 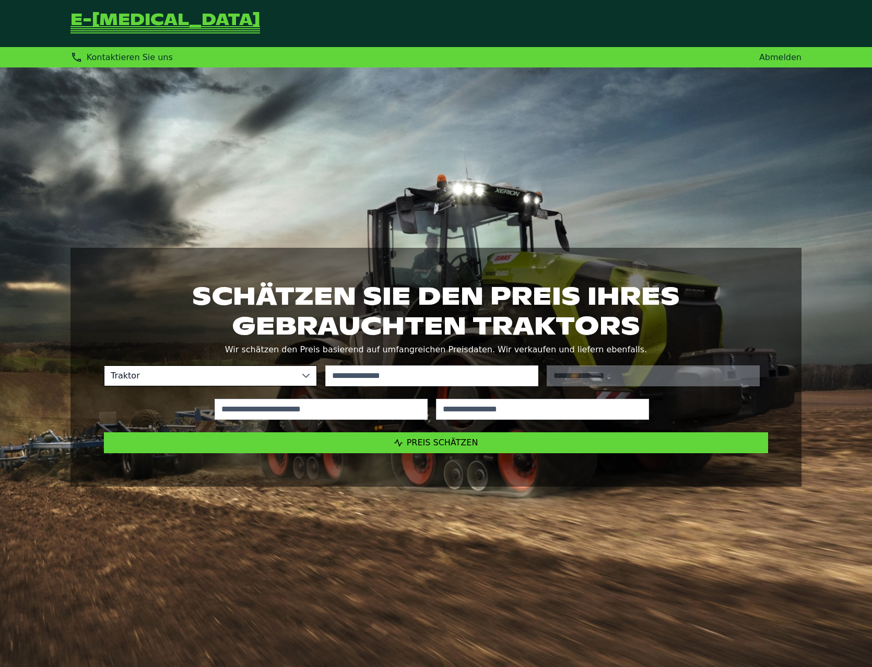 What do you see at coordinates (165, 24) in the screenshot?
I see `a: Zurück zur Startseite` at bounding box center [165, 24].